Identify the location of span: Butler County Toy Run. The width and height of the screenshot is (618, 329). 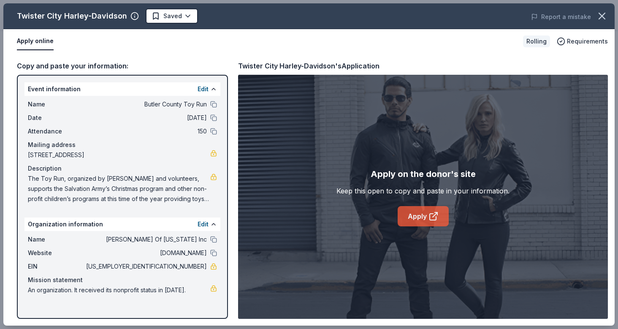
(146, 104).